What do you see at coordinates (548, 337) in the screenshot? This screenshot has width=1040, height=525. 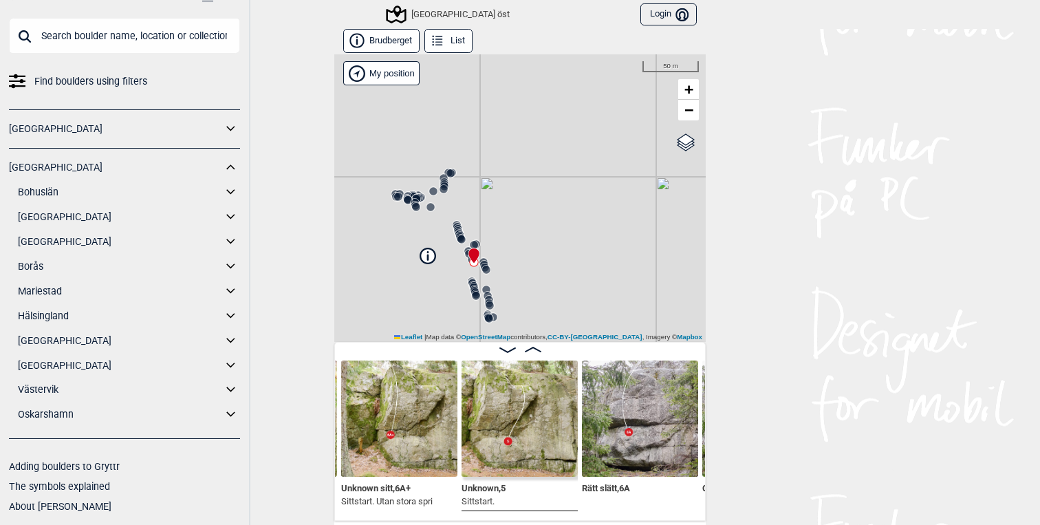 I see `div: Map data © contributors, , Imagery ©` at bounding box center [548, 337].